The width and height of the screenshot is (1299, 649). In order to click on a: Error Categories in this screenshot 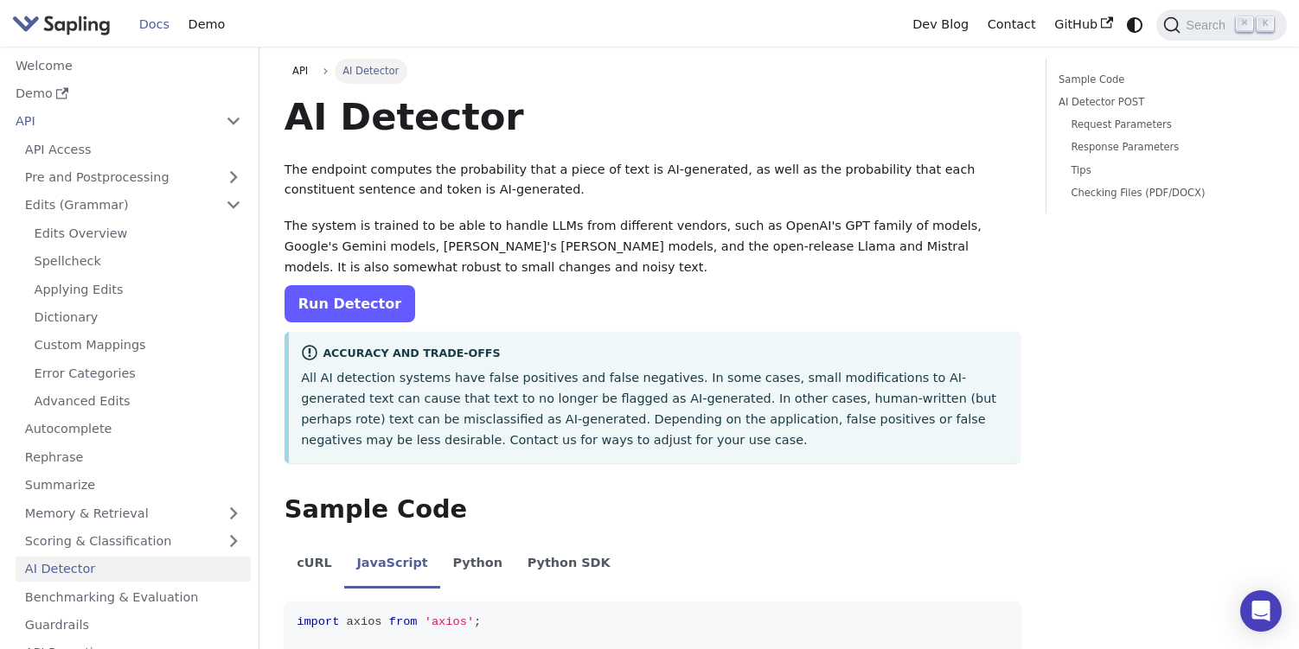, I will do `click(137, 373)`.